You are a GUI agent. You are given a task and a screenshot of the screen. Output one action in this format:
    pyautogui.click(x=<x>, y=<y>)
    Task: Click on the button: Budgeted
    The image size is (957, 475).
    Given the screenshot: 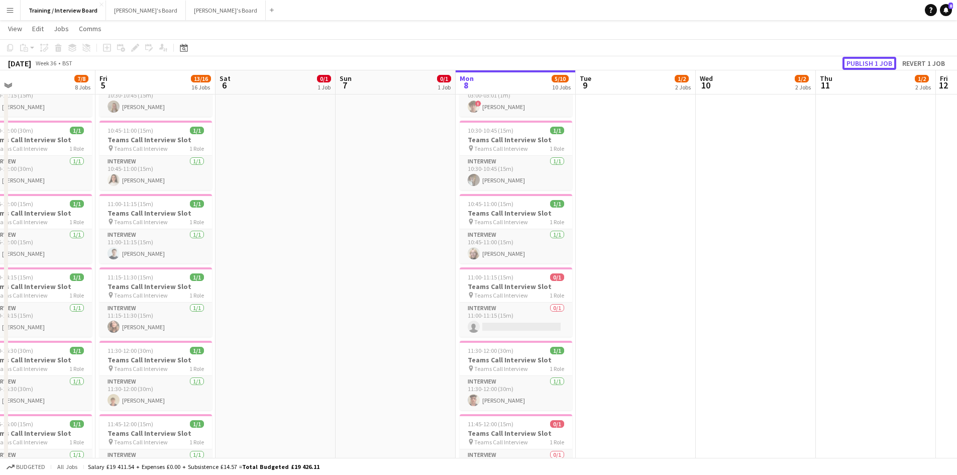 What is the action you would take?
    pyautogui.click(x=26, y=467)
    